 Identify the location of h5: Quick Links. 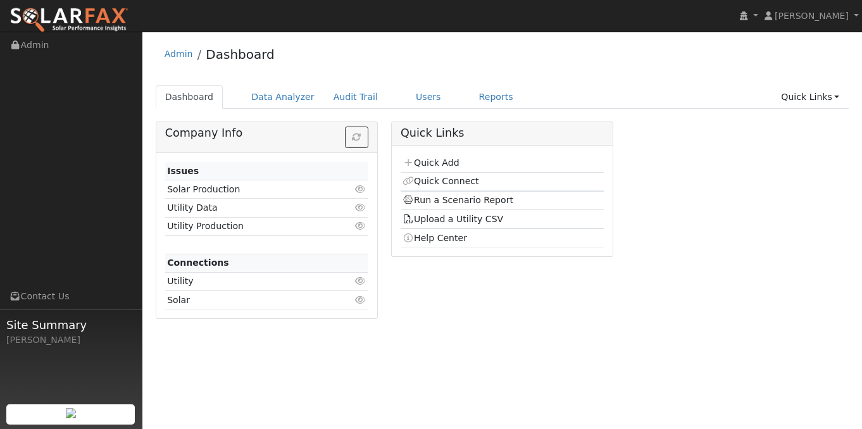
(502, 133).